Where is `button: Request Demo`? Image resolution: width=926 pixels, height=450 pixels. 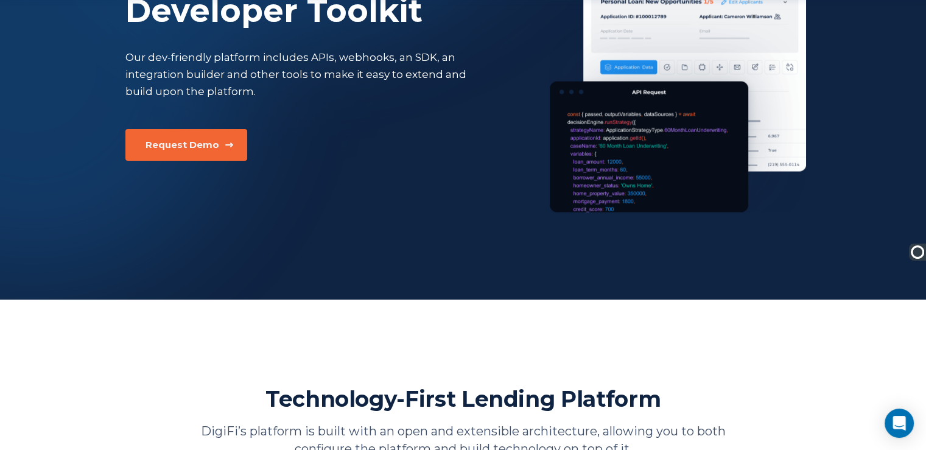
button: Request Demo is located at coordinates (186, 145).